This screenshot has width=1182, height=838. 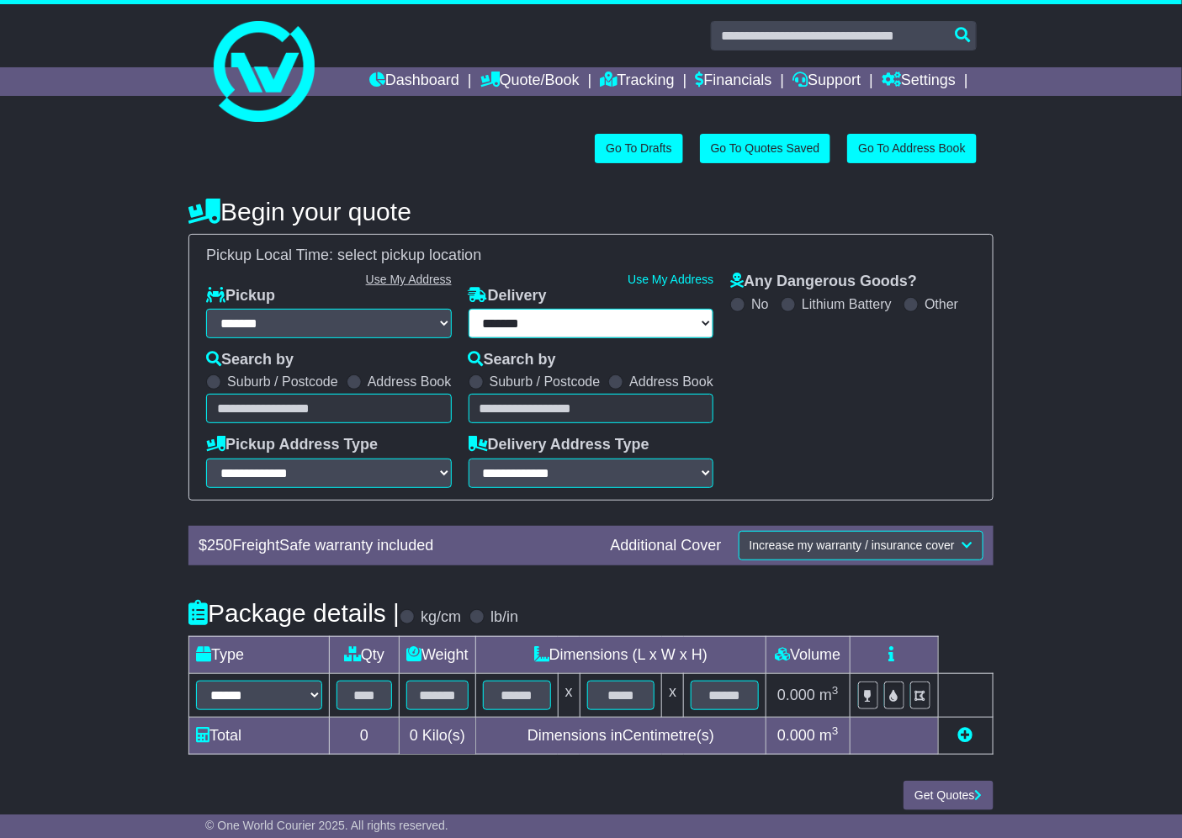 What do you see at coordinates (414, 735) in the screenshot?
I see `span: 0` at bounding box center [414, 735].